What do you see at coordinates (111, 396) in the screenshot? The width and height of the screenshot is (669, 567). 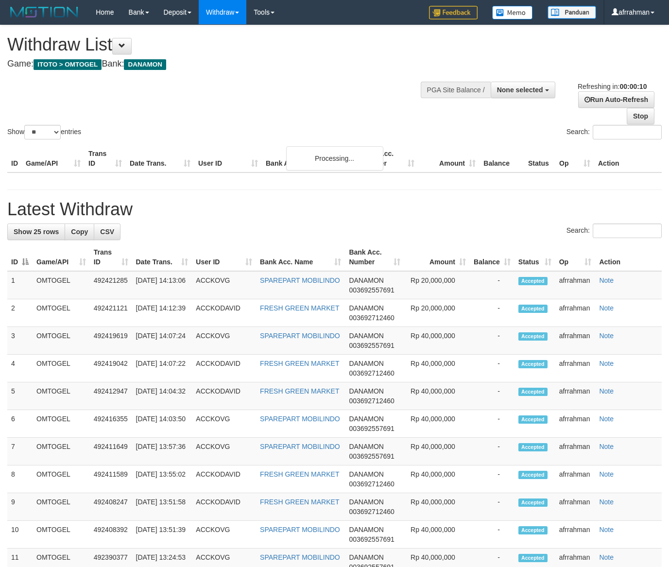 I see `td: 492412947` at bounding box center [111, 396].